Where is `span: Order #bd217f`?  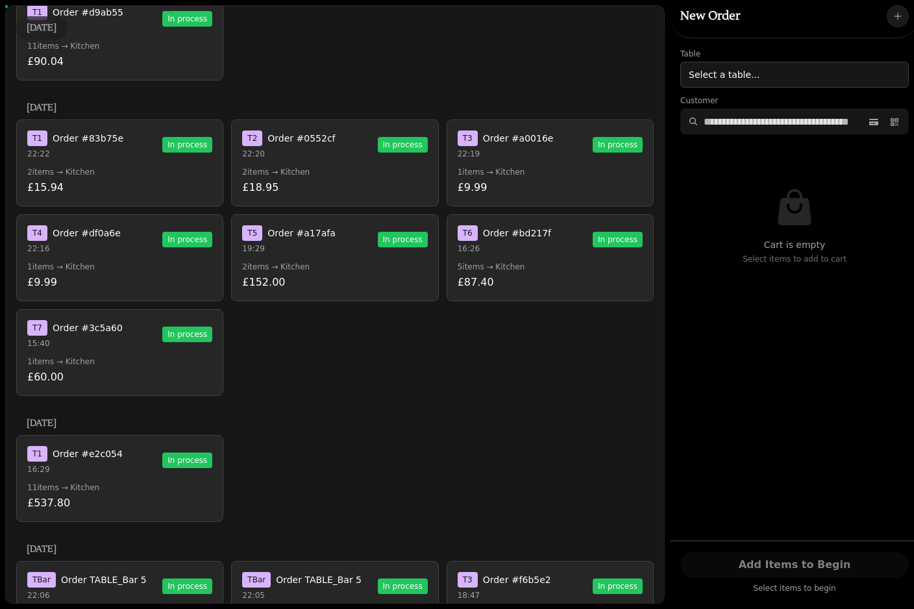 span: Order #bd217f is located at coordinates (517, 233).